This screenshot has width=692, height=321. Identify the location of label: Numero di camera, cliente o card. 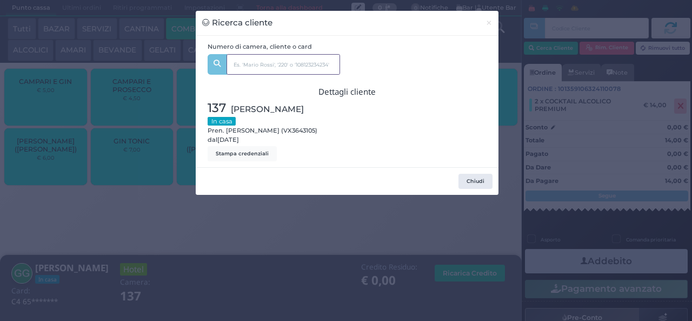
(260, 47).